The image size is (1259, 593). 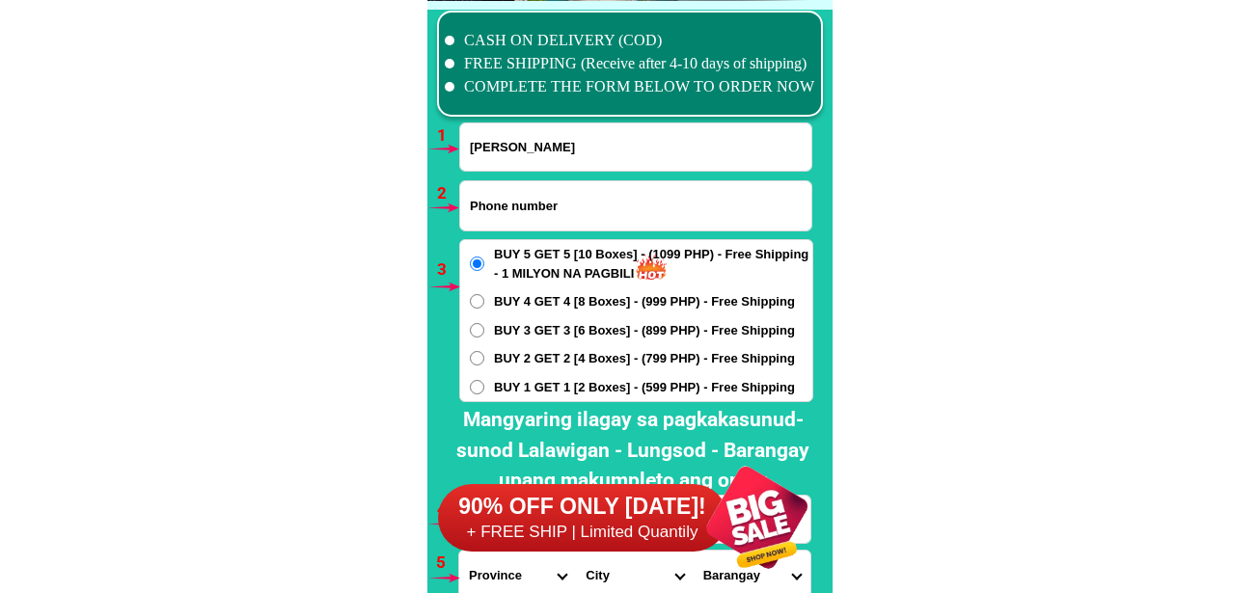 I want to click on span: BUY 2 GET 2 [4 Boxes] - (799 PHP) - Free Shipping, so click(x=644, y=359).